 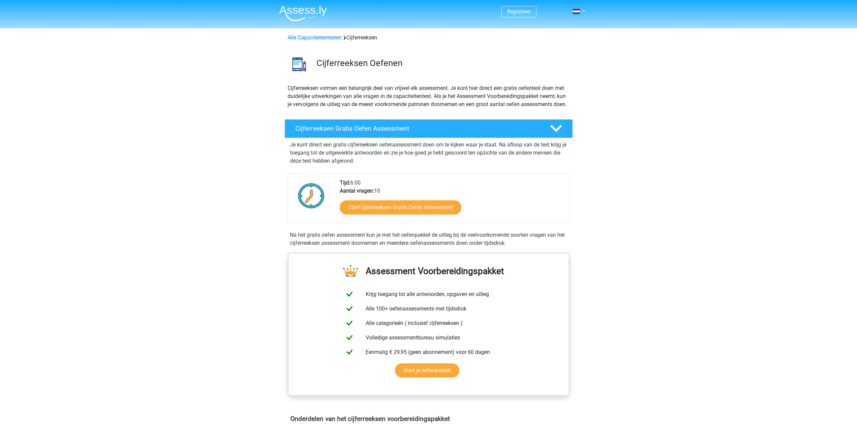 I want to click on div: 6:00 10, so click(x=452, y=201).